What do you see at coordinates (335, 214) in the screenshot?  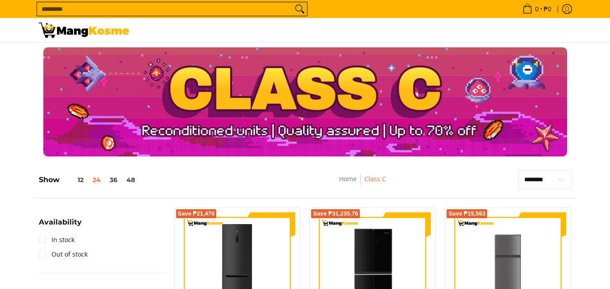 I see `span: Save ₱31,235.76` at bounding box center [335, 214].